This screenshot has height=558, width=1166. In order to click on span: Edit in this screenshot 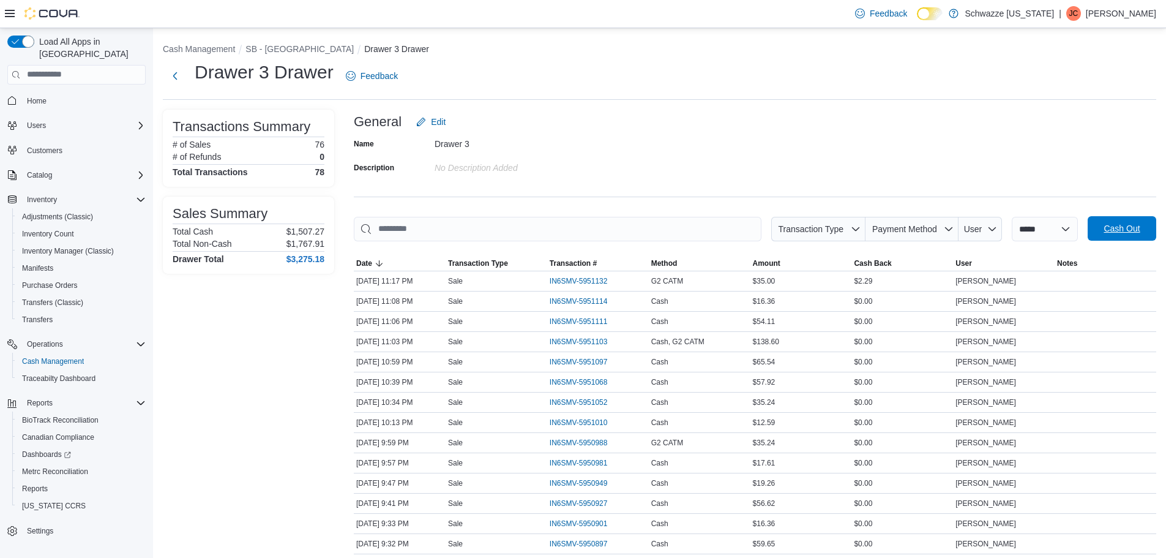, I will do `click(438, 122)`.